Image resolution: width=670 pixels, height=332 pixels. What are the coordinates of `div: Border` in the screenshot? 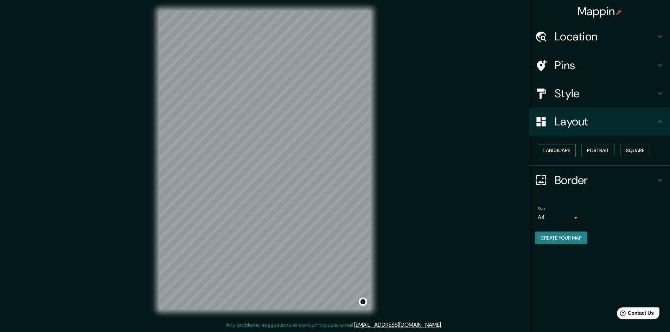 It's located at (600, 180).